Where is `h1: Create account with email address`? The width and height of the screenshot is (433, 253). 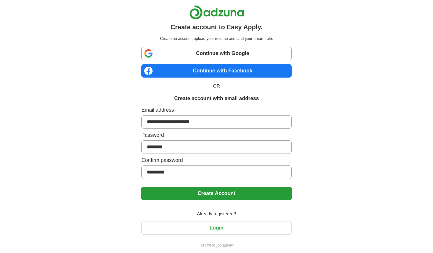
h1: Create account with email address is located at coordinates (216, 99).